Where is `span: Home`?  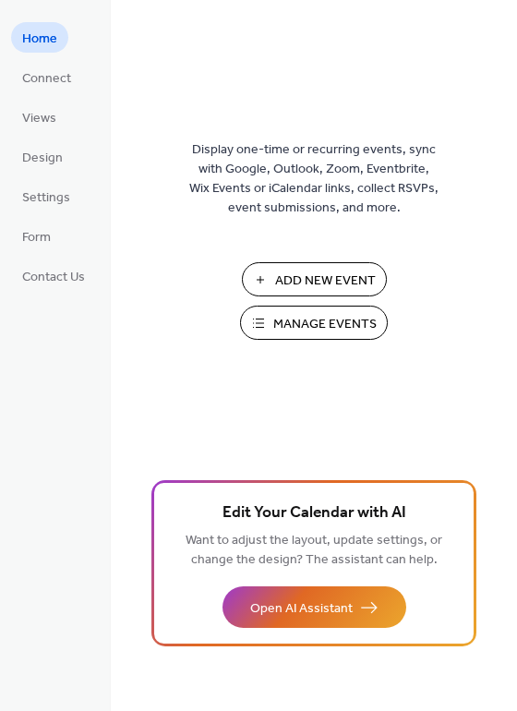
span: Home is located at coordinates (40, 39).